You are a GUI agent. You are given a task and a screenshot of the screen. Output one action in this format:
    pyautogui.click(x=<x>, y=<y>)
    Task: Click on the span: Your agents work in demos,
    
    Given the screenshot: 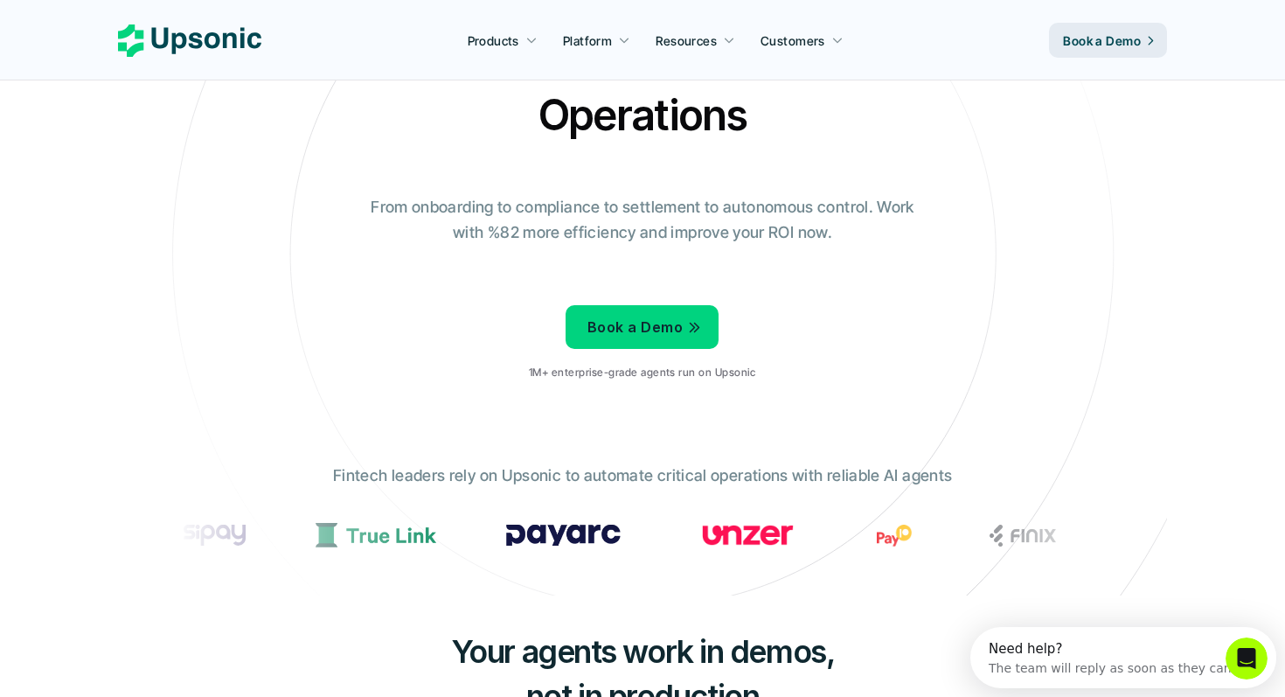 What is the action you would take?
    pyautogui.click(x=643, y=651)
    